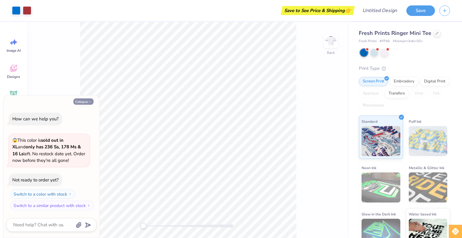  Describe the element at coordinates (379, 214) in the screenshot. I see `span: Glow in the Dark Ink` at that location.